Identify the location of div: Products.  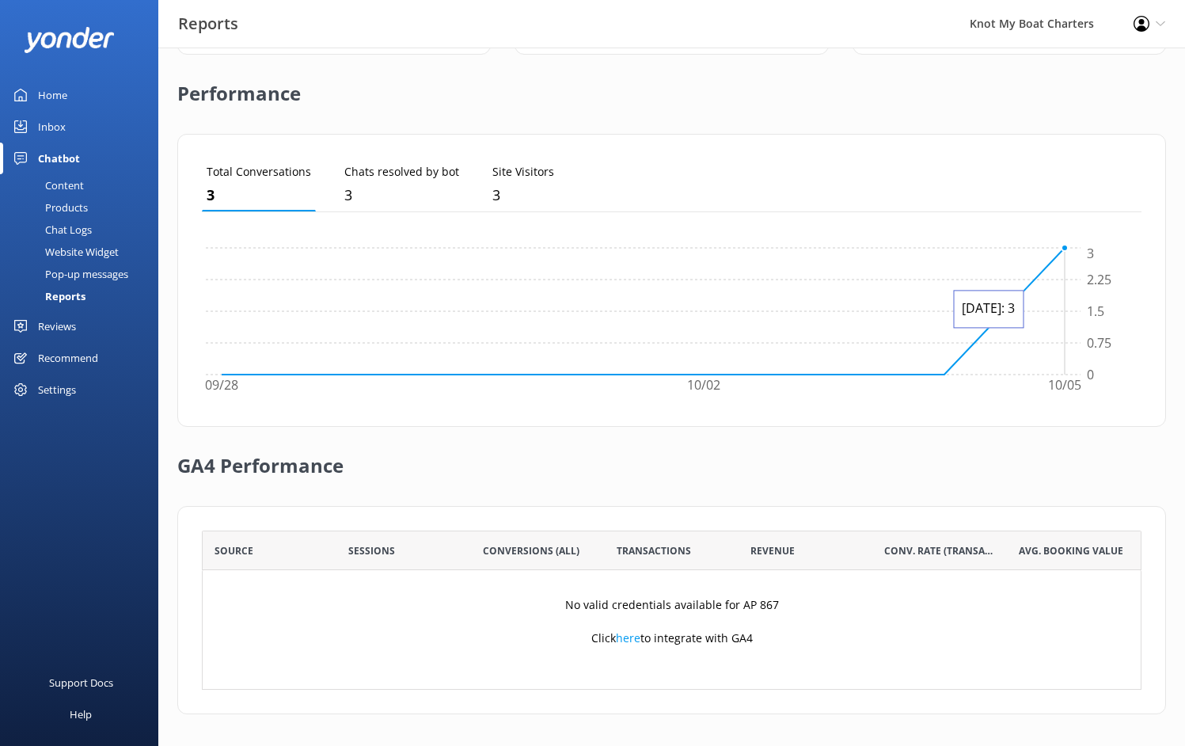
(48, 207).